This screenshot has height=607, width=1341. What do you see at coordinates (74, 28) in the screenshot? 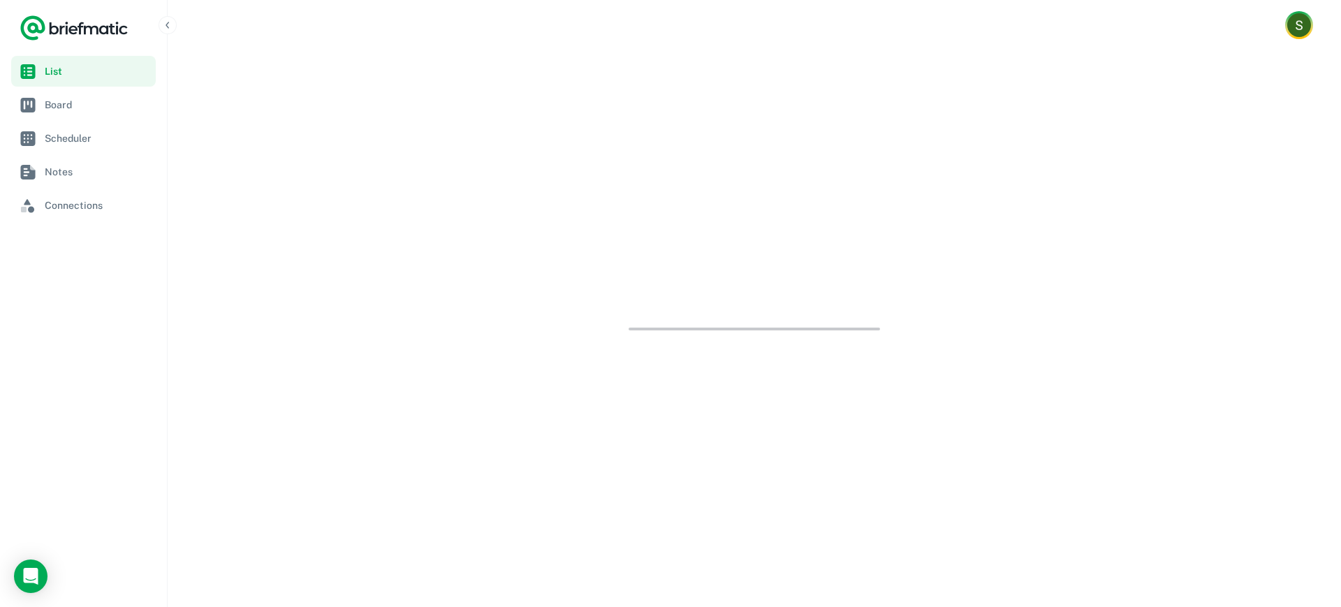
I see `a: Logo` at bounding box center [74, 28].